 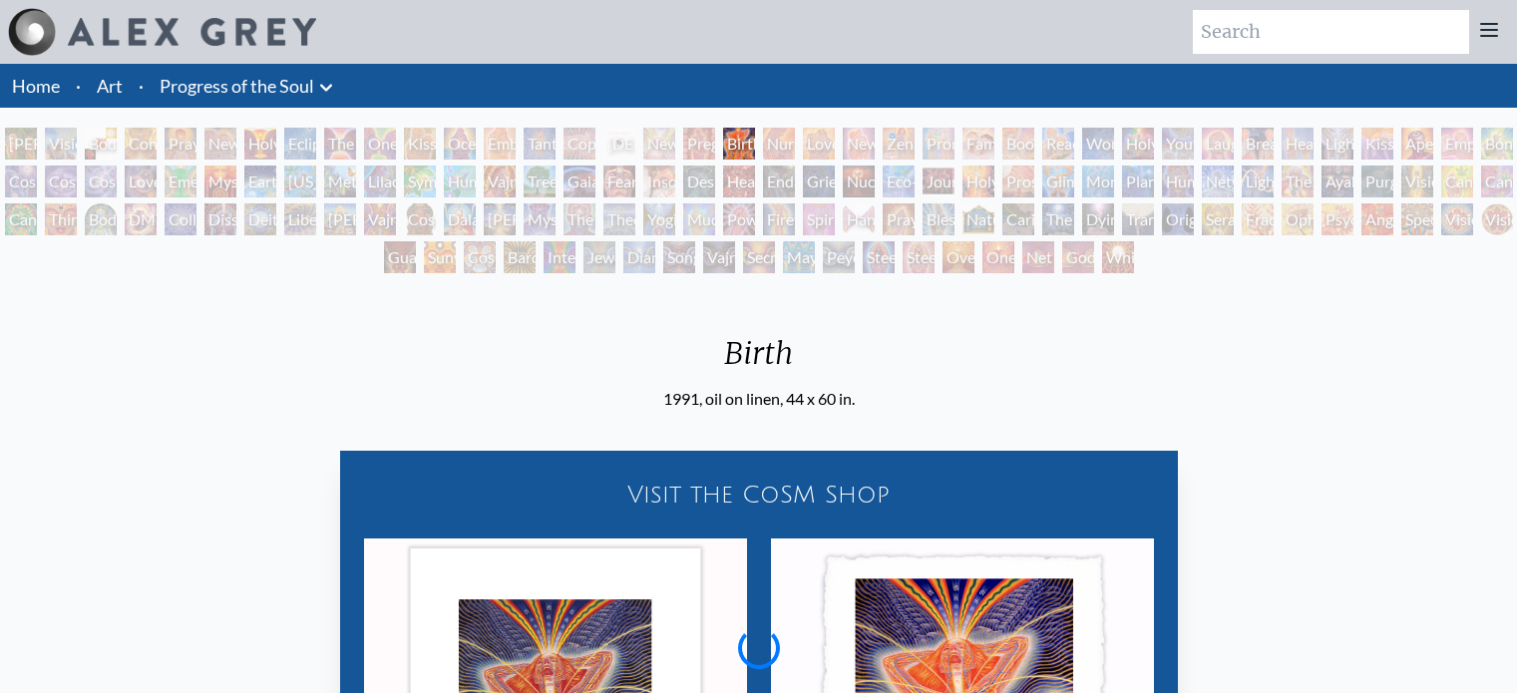 What do you see at coordinates (859, 219) in the screenshot?
I see `div: Hands that See` at bounding box center [859, 219].